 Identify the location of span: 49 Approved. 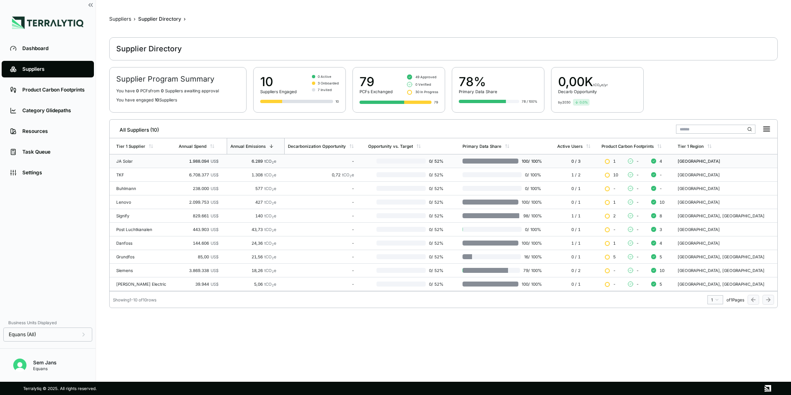
(426, 77).